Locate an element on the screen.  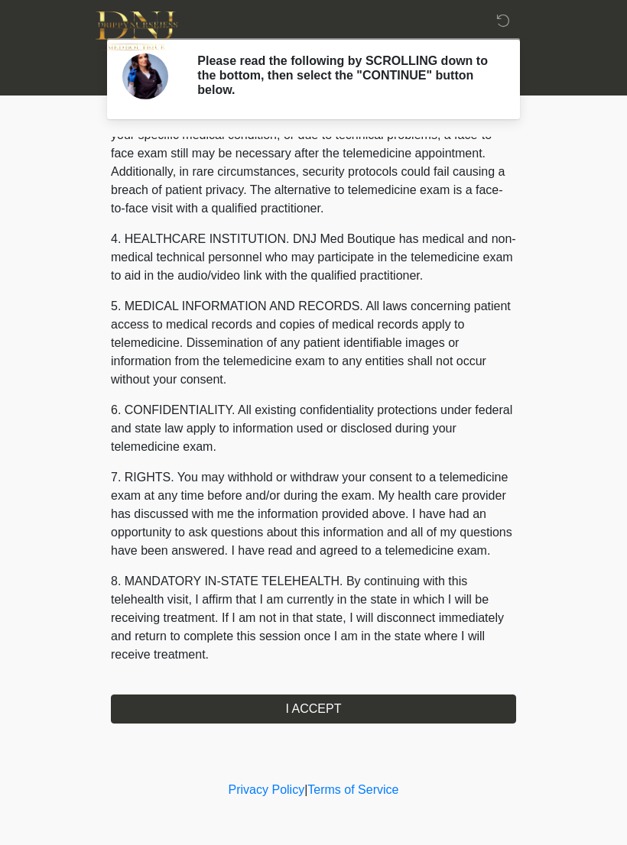
p: 7. RIGHTS. You may withhold or withdraw your consent to a telemedicine exam at any time before an... is located at coordinates (313, 514).